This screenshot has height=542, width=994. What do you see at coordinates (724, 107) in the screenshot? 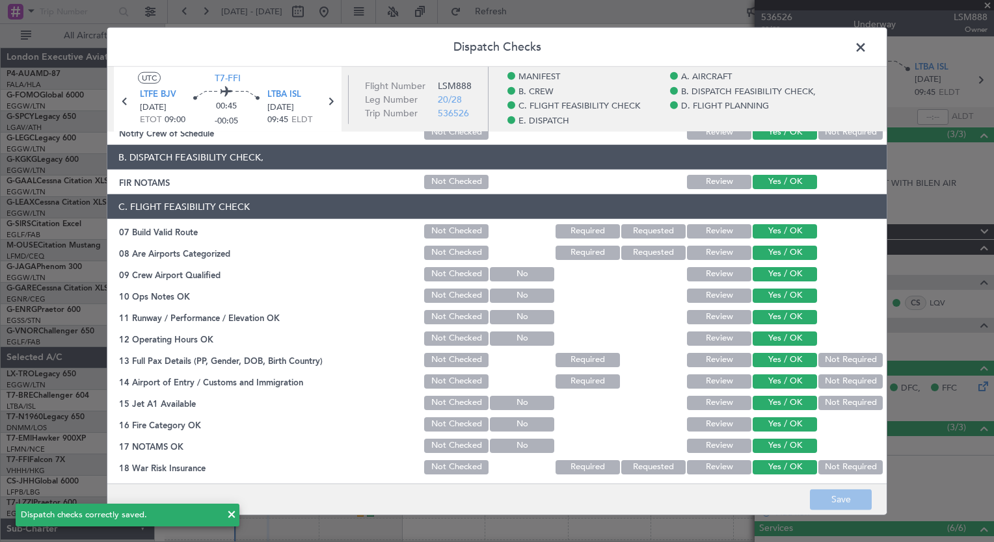
I see `span: D. FLIGHT PLANNING` at bounding box center [724, 107].